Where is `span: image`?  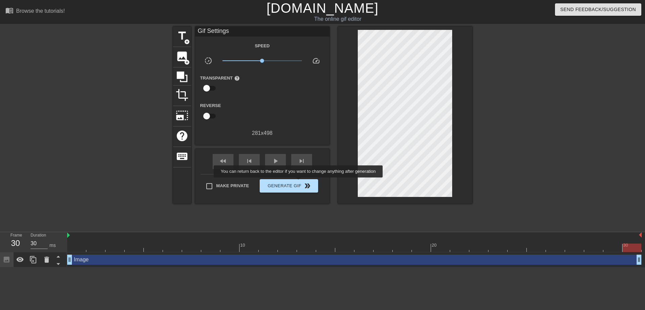
span: image is located at coordinates (182, 56).